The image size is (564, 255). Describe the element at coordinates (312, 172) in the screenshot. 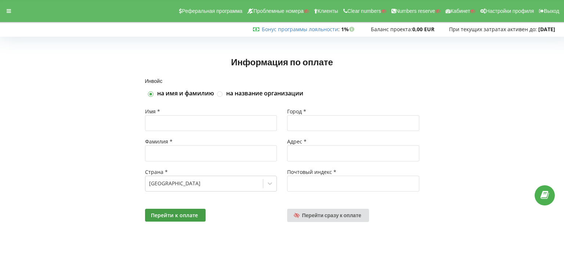

I see `span: Почтовый индекс *` at that location.